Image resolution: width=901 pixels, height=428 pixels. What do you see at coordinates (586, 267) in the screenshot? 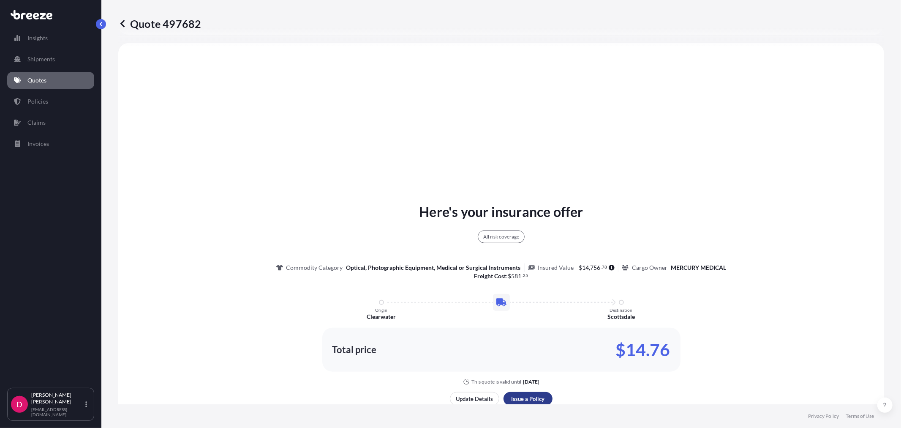
I see `span: 14` at bounding box center [586, 267].